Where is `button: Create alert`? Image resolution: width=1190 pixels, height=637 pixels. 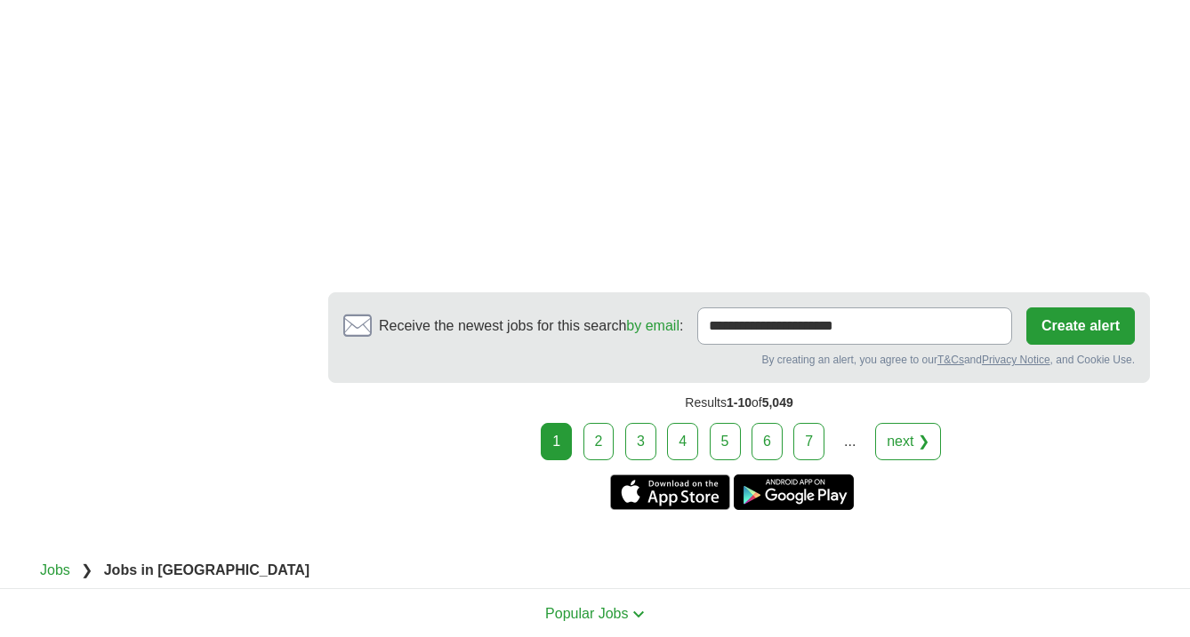 button: Create alert is located at coordinates (1080, 326).